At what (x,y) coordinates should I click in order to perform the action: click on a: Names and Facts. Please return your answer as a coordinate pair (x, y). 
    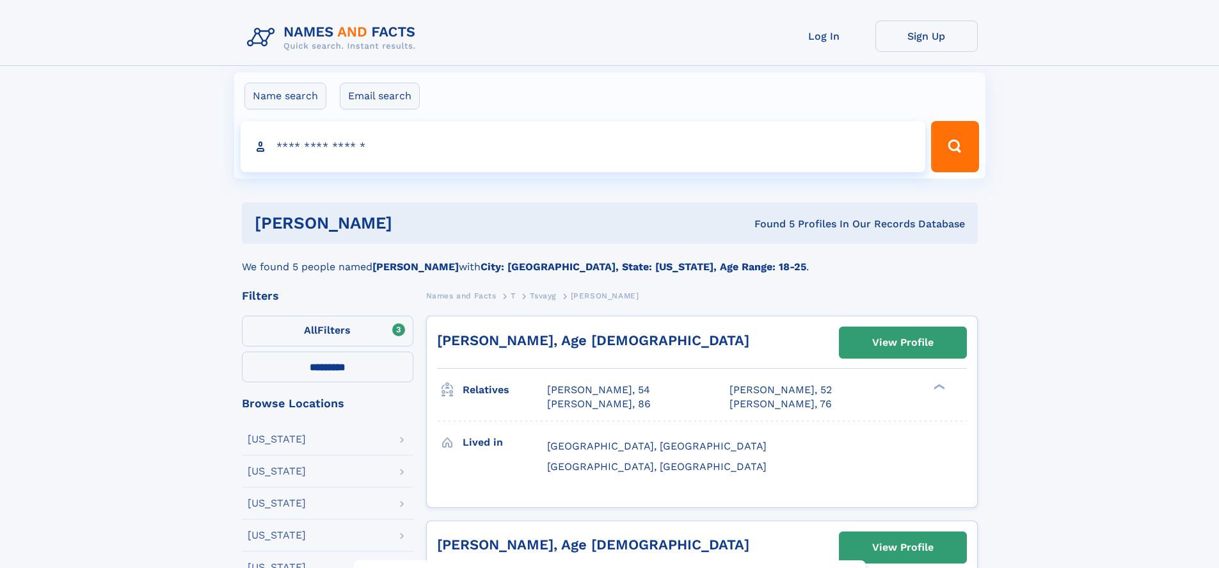
    Looking at the image, I should click on (461, 295).